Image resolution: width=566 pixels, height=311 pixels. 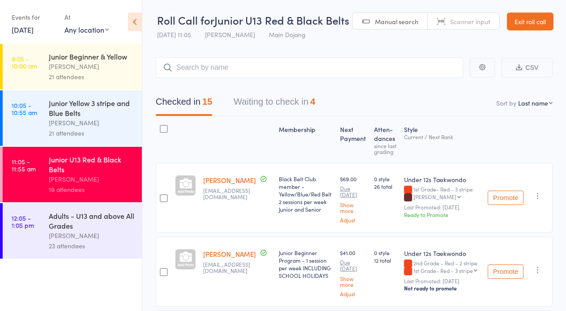 I want to click on button: Checked in15, so click(x=184, y=104).